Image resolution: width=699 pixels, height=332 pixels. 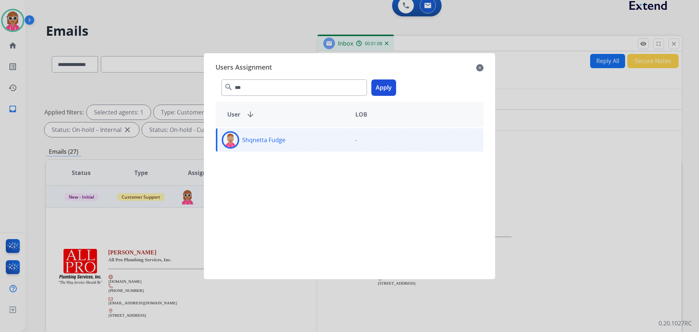 I want to click on span: Users Assignment, so click(x=244, y=68).